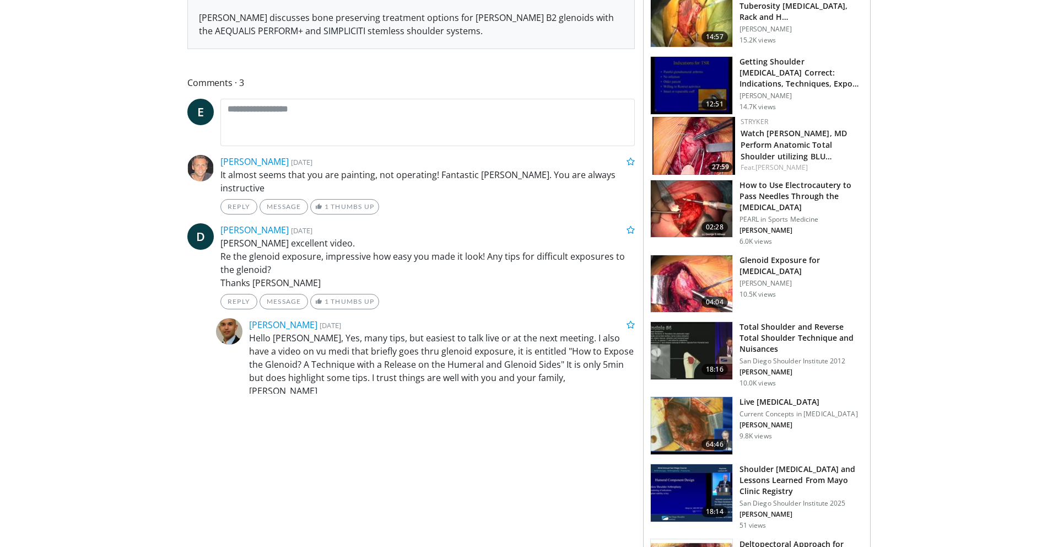 The width and height of the screenshot is (1058, 547). Describe the element at coordinates (692, 351) in the screenshot. I see `img: 2eQoo2DJjVrRhZy34xMDoxOjBzMTt2bJ.150x105_q85_crop-smart_upscale.jpg` at that location.